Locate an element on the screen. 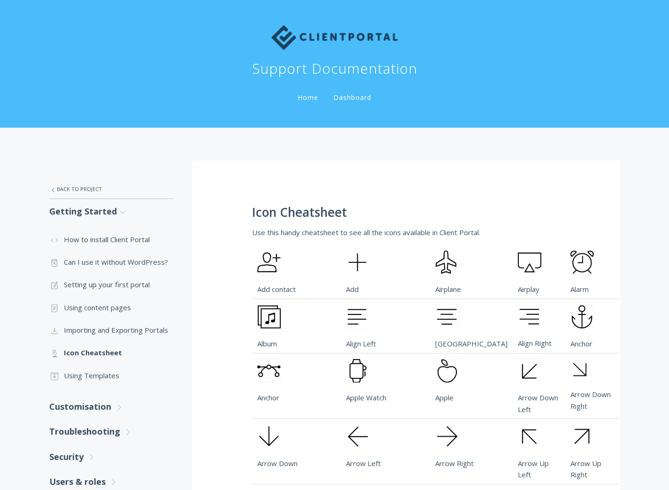 This screenshot has height=490, width=669. td: Alarm is located at coordinates (592, 272).